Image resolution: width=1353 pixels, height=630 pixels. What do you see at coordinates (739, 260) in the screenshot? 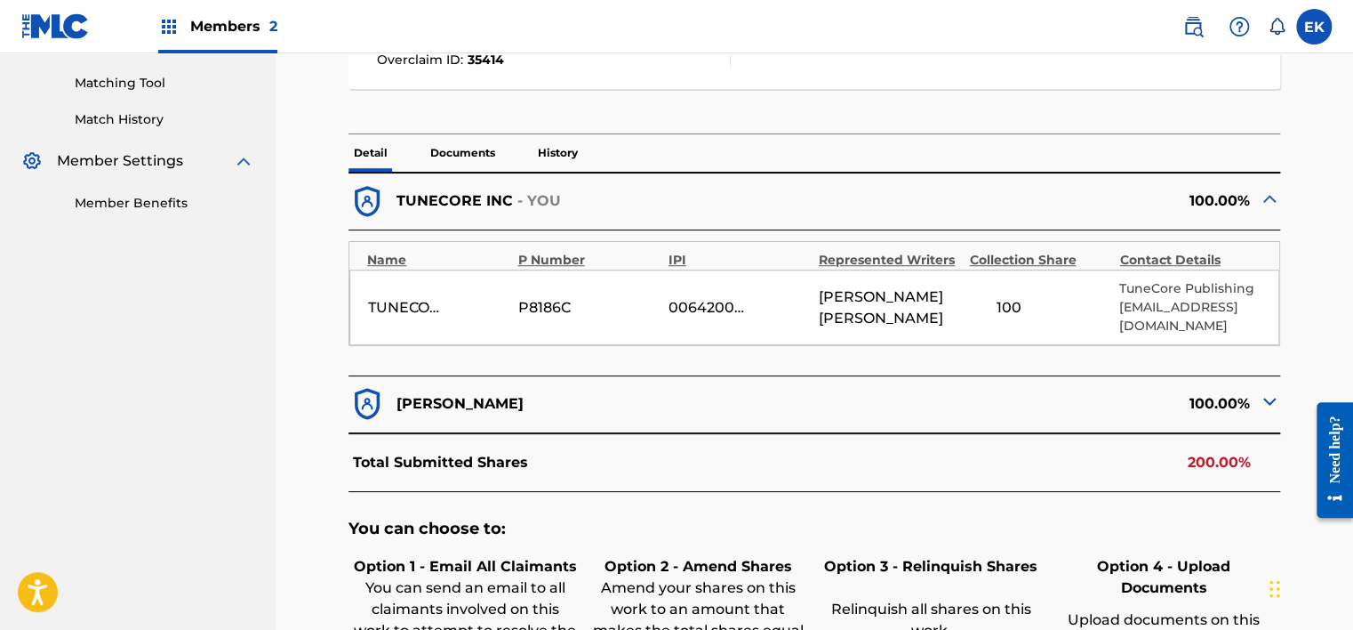
I see `div: IPI` at bounding box center [739, 260].